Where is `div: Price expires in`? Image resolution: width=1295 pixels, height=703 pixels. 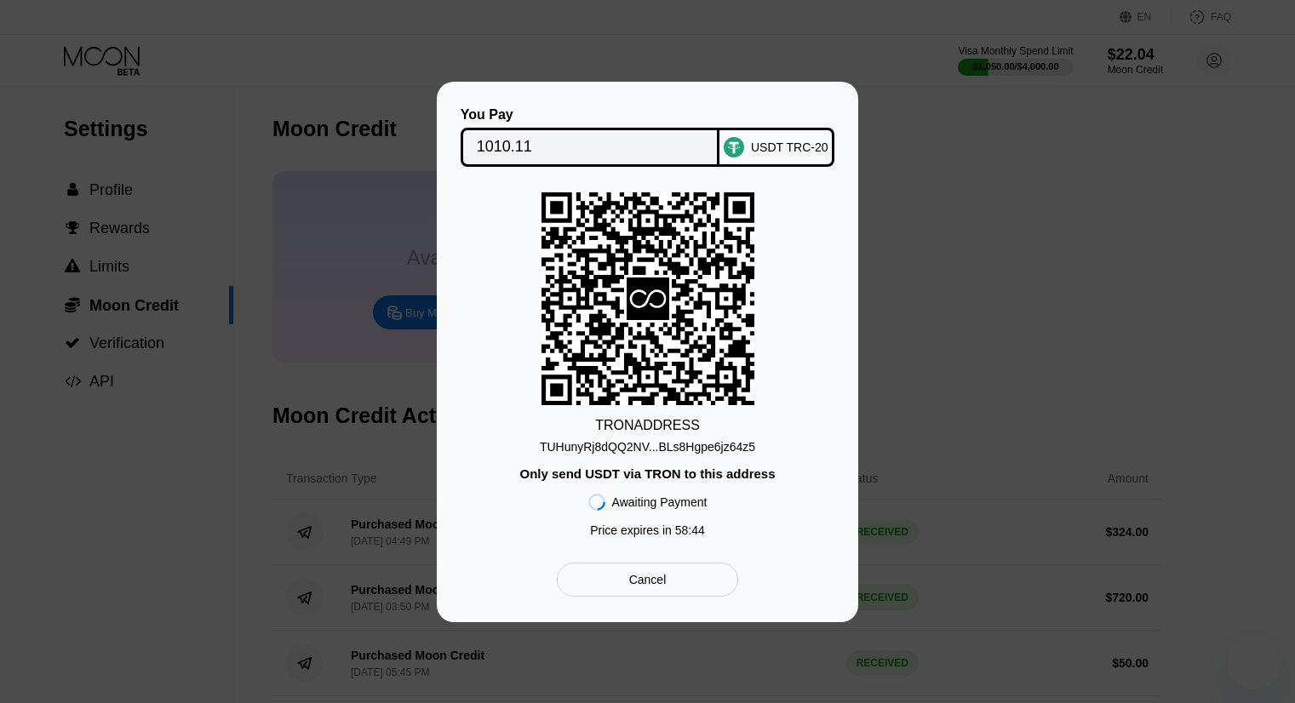
div: Price expires in is located at coordinates (647, 530).